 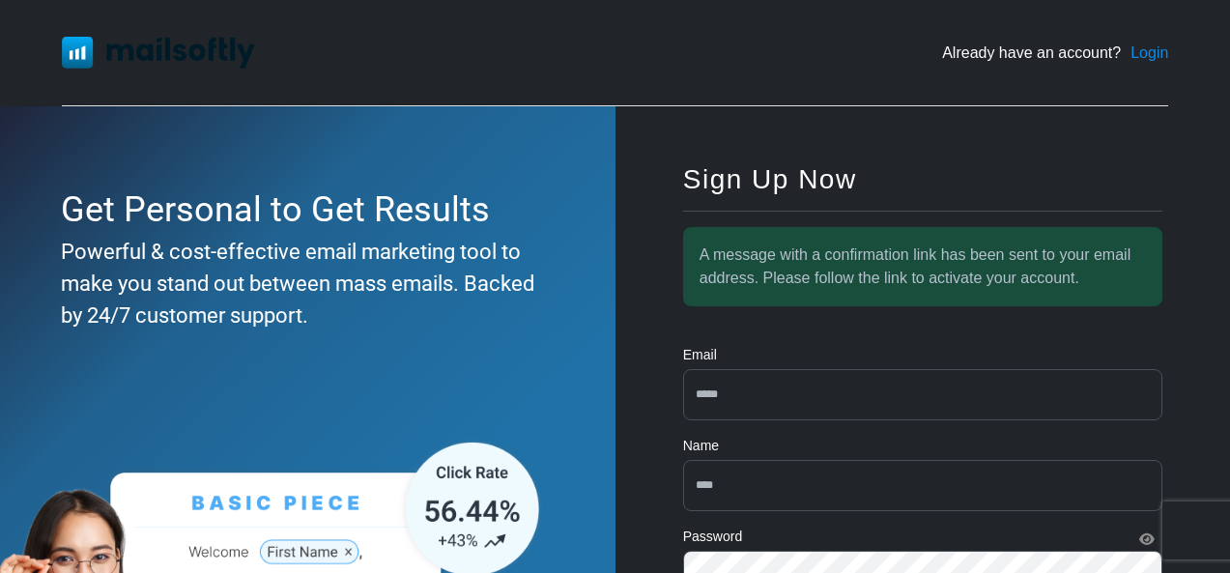 What do you see at coordinates (303, 210) in the screenshot?
I see `div: Get Personal to Get Results` at bounding box center [303, 210].